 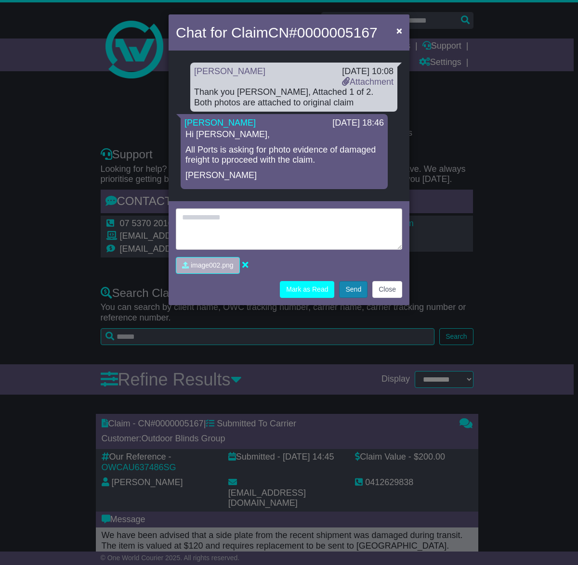 I want to click on h4: Chat for Claim, so click(x=276, y=32).